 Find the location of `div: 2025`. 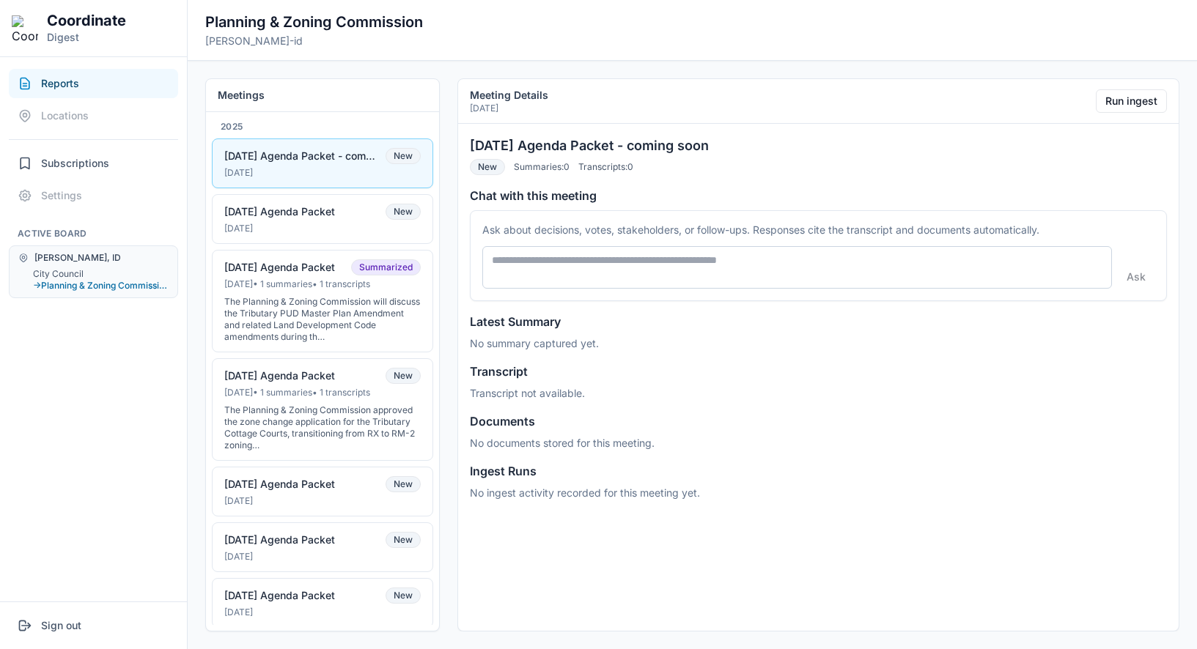

div: 2025 is located at coordinates (322, 127).